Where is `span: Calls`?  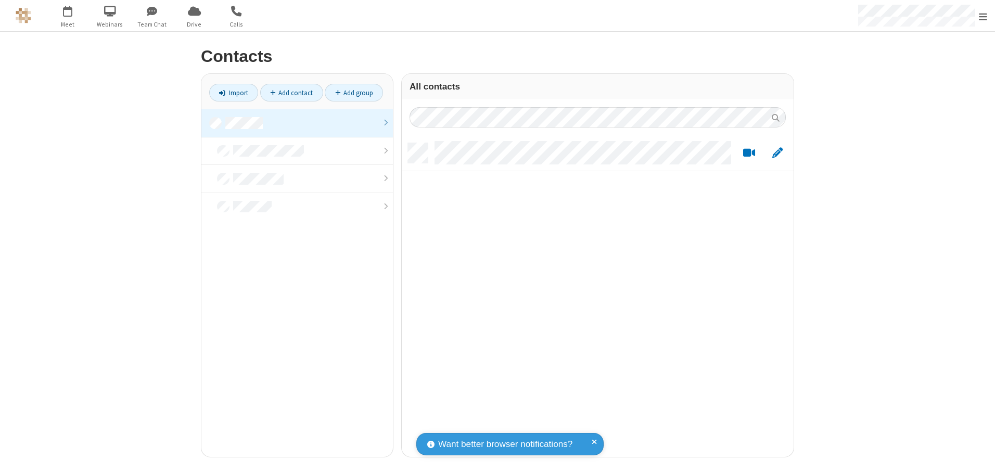 span: Calls is located at coordinates (236, 24).